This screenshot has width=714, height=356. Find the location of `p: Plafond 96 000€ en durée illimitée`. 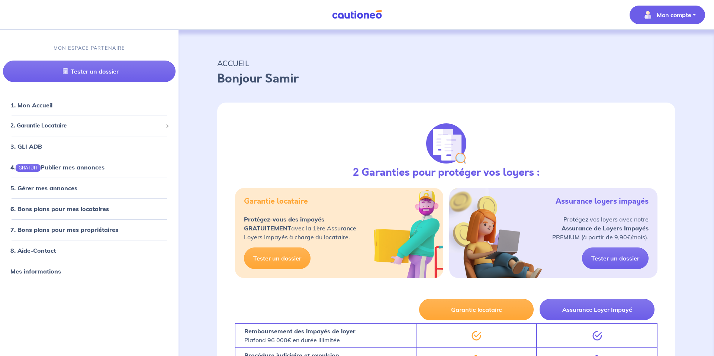

p: Plafond 96 000€ en durée illimitée is located at coordinates (300, 336).